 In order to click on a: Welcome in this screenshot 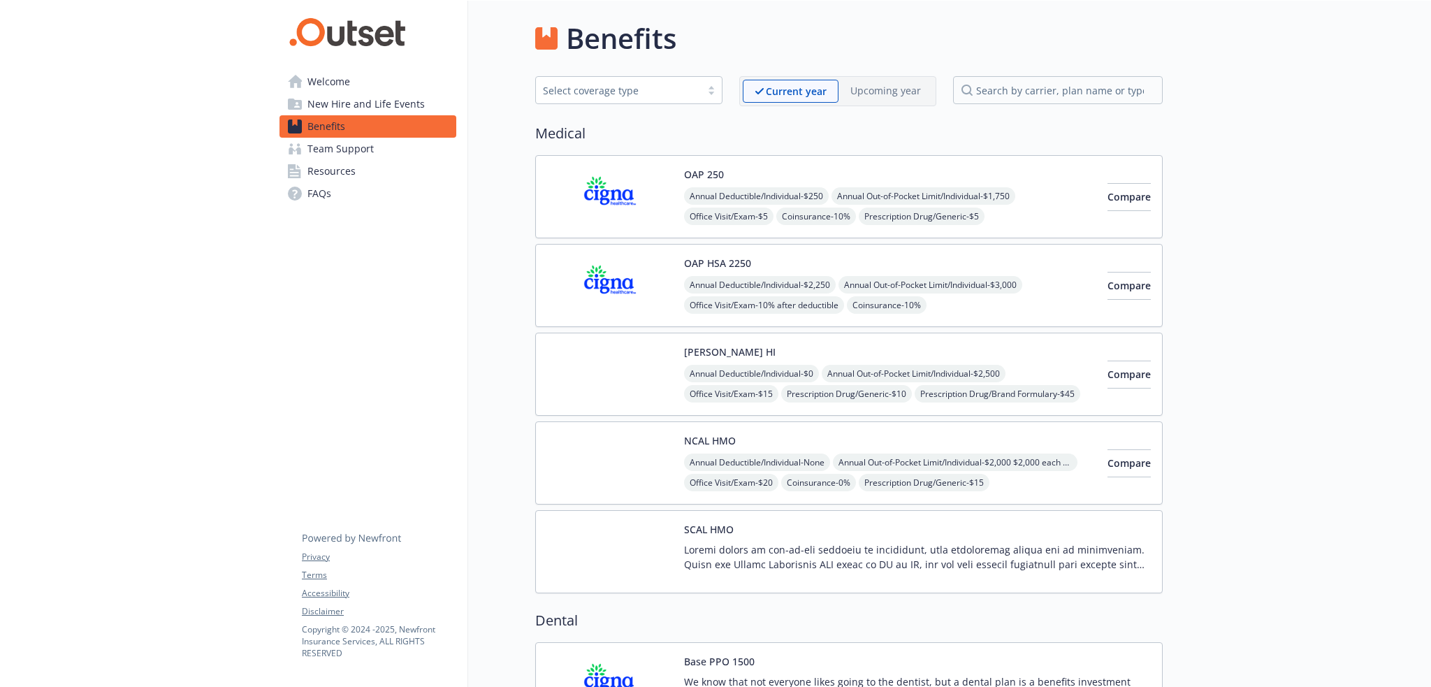, I will do `click(368, 82)`.